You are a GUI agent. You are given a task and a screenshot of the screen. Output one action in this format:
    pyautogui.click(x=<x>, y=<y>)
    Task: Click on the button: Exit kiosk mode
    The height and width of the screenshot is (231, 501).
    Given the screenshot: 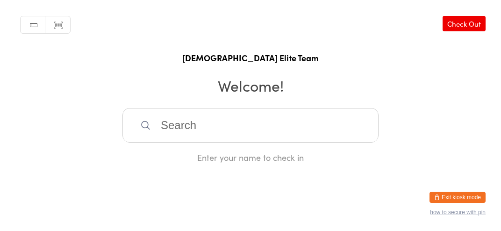 What is the action you would take?
    pyautogui.click(x=457, y=197)
    